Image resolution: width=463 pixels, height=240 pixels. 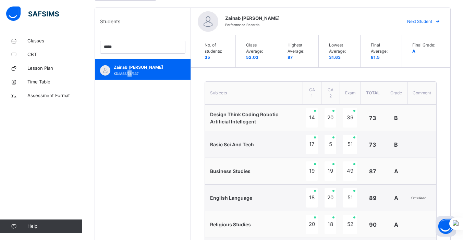 What do you see at coordinates (330, 93) in the screenshot?
I see `th: CA 2` at bounding box center [330, 93].